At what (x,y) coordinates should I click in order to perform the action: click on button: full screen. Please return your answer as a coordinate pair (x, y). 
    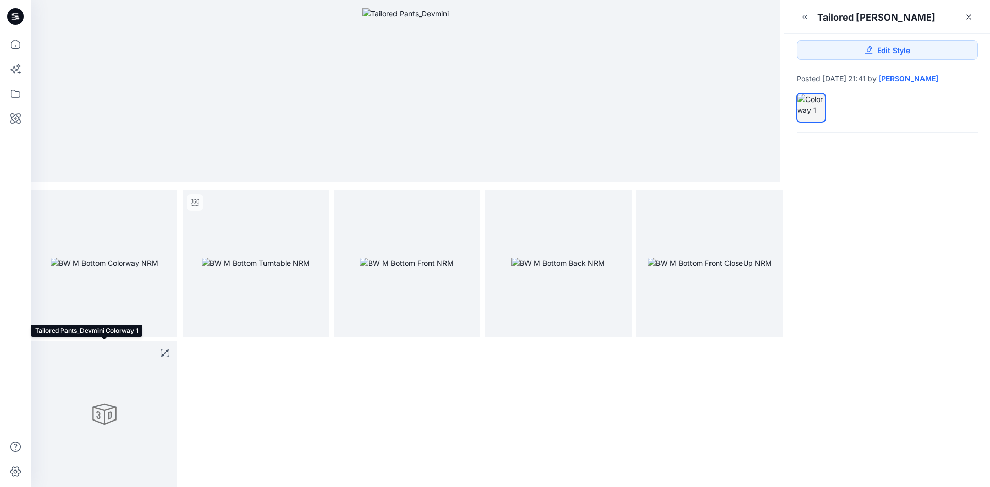
    Looking at the image, I should click on (165, 353).